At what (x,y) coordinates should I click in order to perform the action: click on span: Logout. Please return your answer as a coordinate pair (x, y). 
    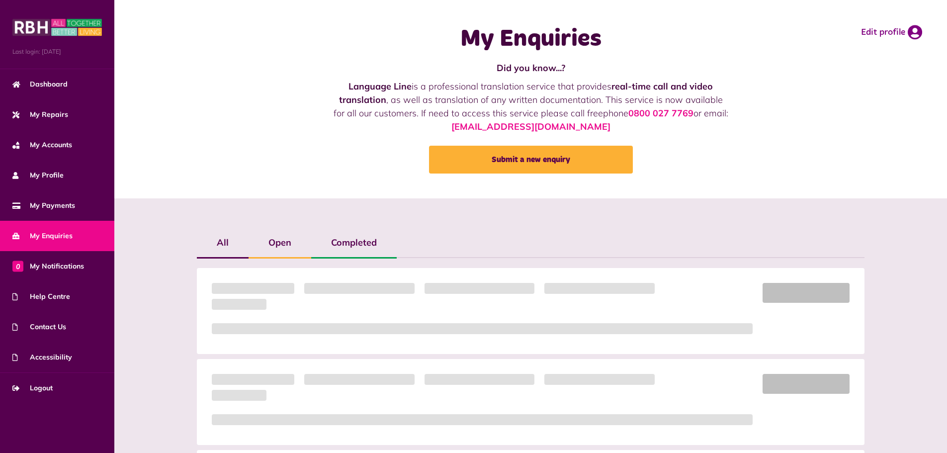
    Looking at the image, I should click on (32, 388).